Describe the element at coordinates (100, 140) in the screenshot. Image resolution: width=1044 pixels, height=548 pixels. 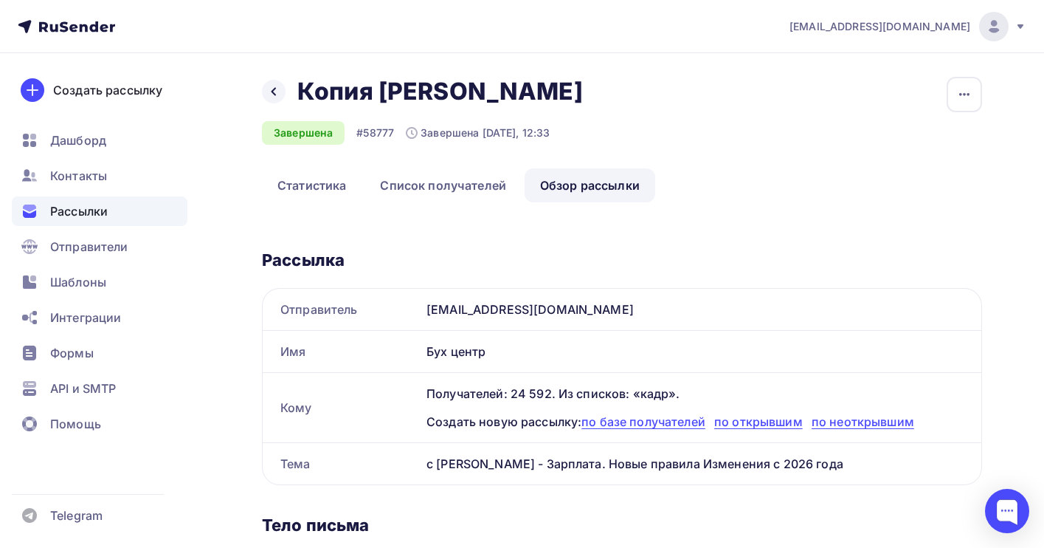
I see `a: Дашборд` at that location.